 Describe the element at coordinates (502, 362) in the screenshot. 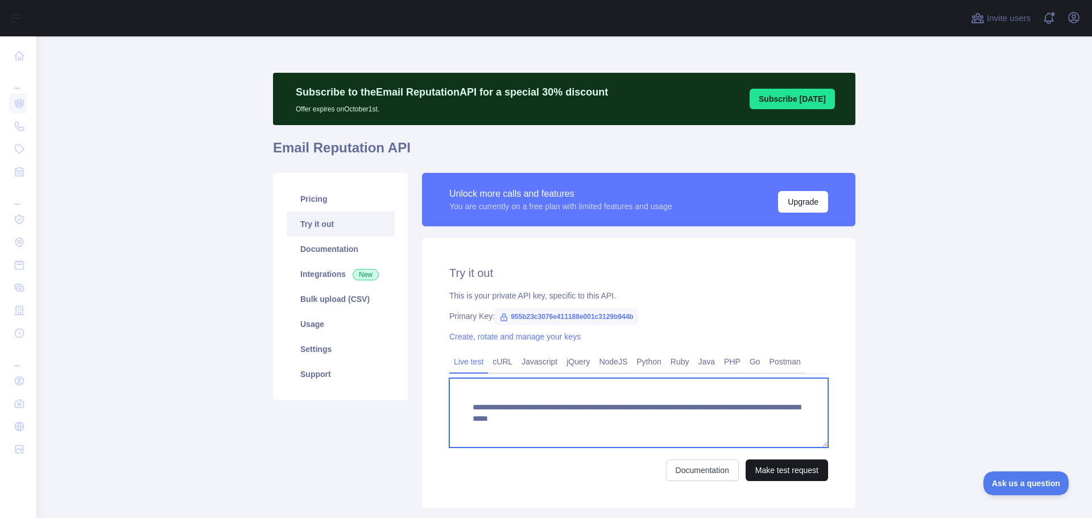

I see `a: cURL` at that location.